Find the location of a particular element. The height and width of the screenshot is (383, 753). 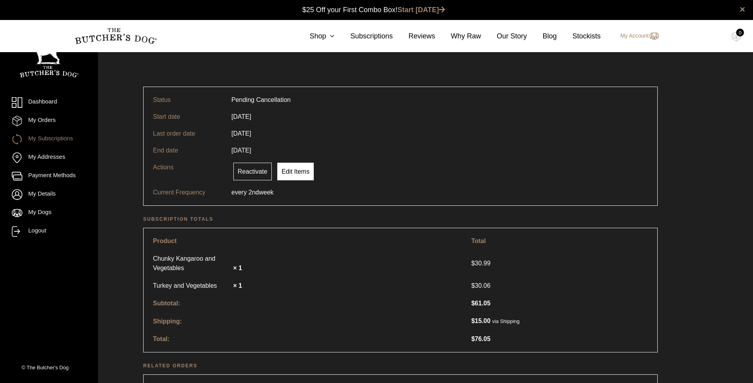

a: Reactivate is located at coordinates (253, 171).